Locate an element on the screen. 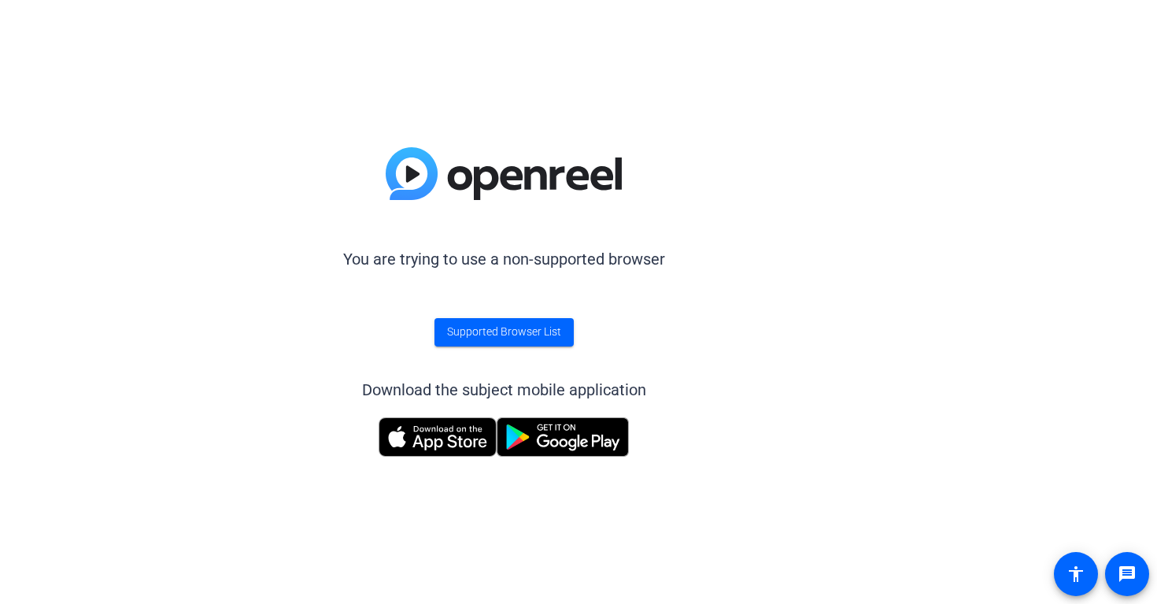 The height and width of the screenshot is (604, 1157). mat-icon: accessibility is located at coordinates (1076, 574).